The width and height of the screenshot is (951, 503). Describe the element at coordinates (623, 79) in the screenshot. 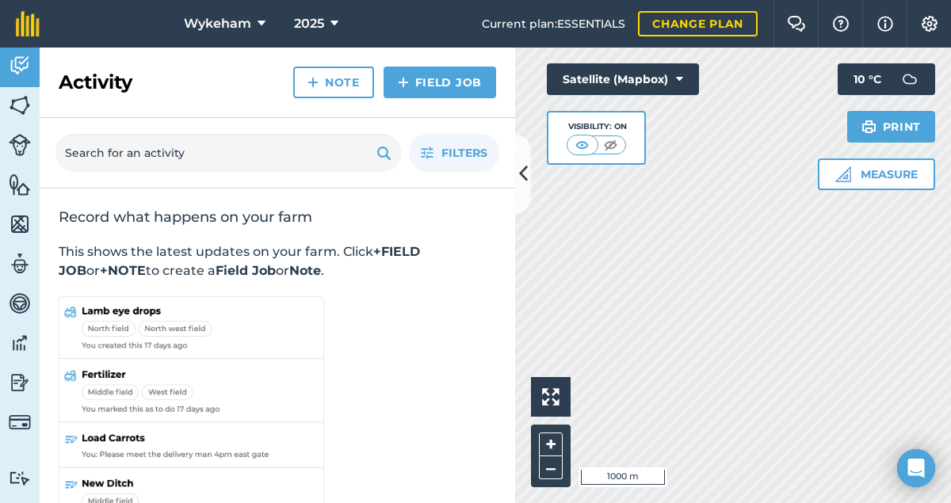

I see `button: Satellite (Mapbox)` at that location.